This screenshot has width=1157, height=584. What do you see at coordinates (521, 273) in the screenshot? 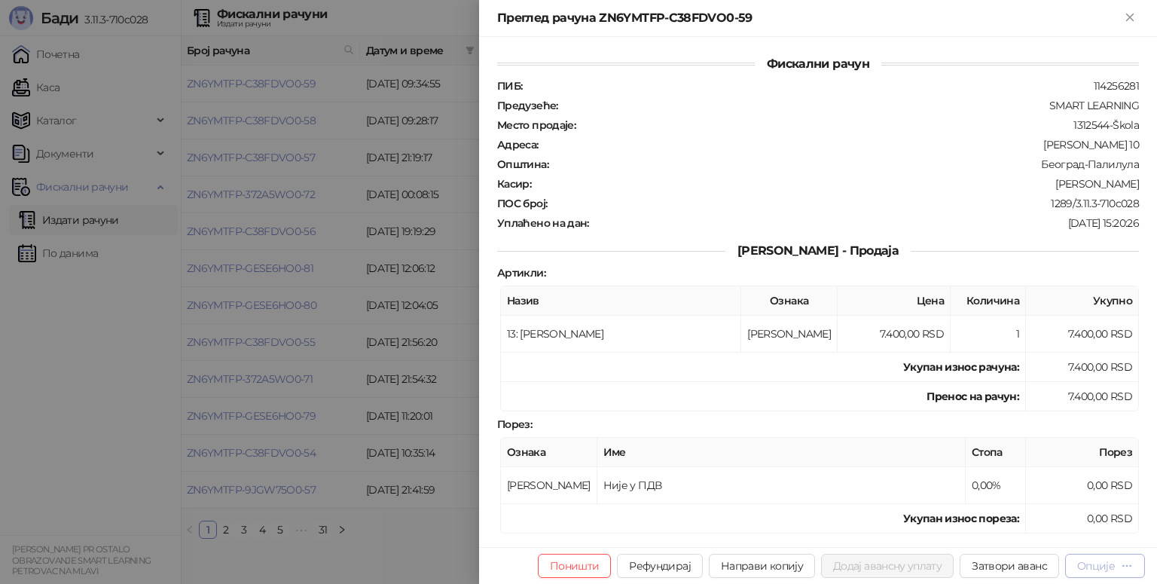
I see `strong: Артикли :` at bounding box center [521, 273].